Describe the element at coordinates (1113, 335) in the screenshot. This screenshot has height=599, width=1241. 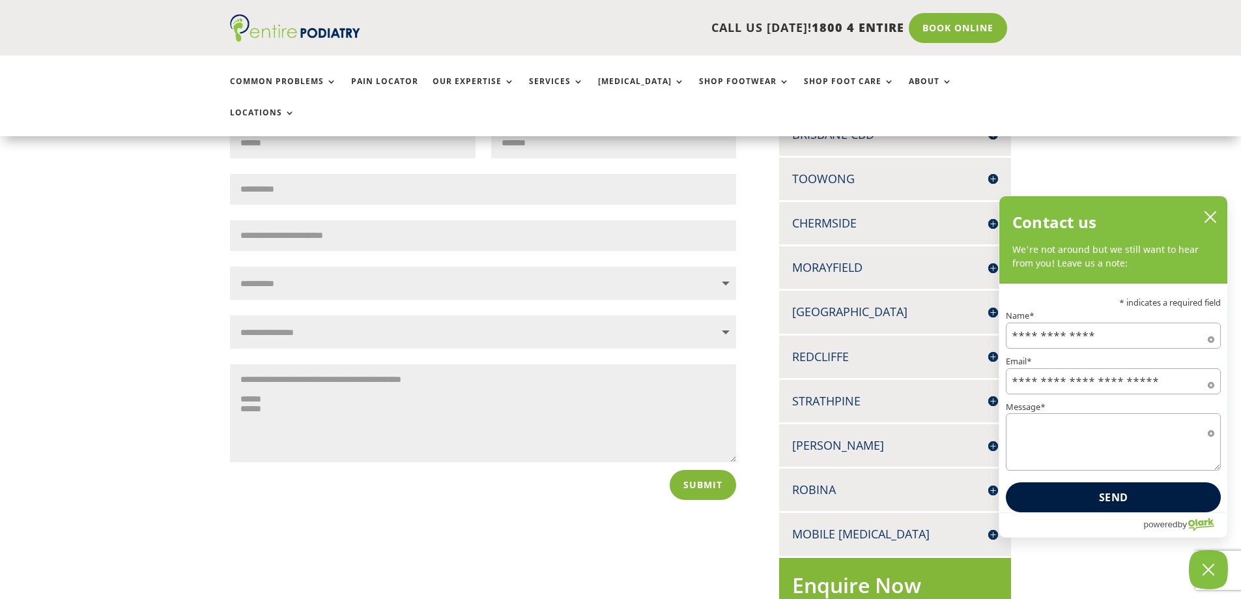
I see `input: Name` at that location.